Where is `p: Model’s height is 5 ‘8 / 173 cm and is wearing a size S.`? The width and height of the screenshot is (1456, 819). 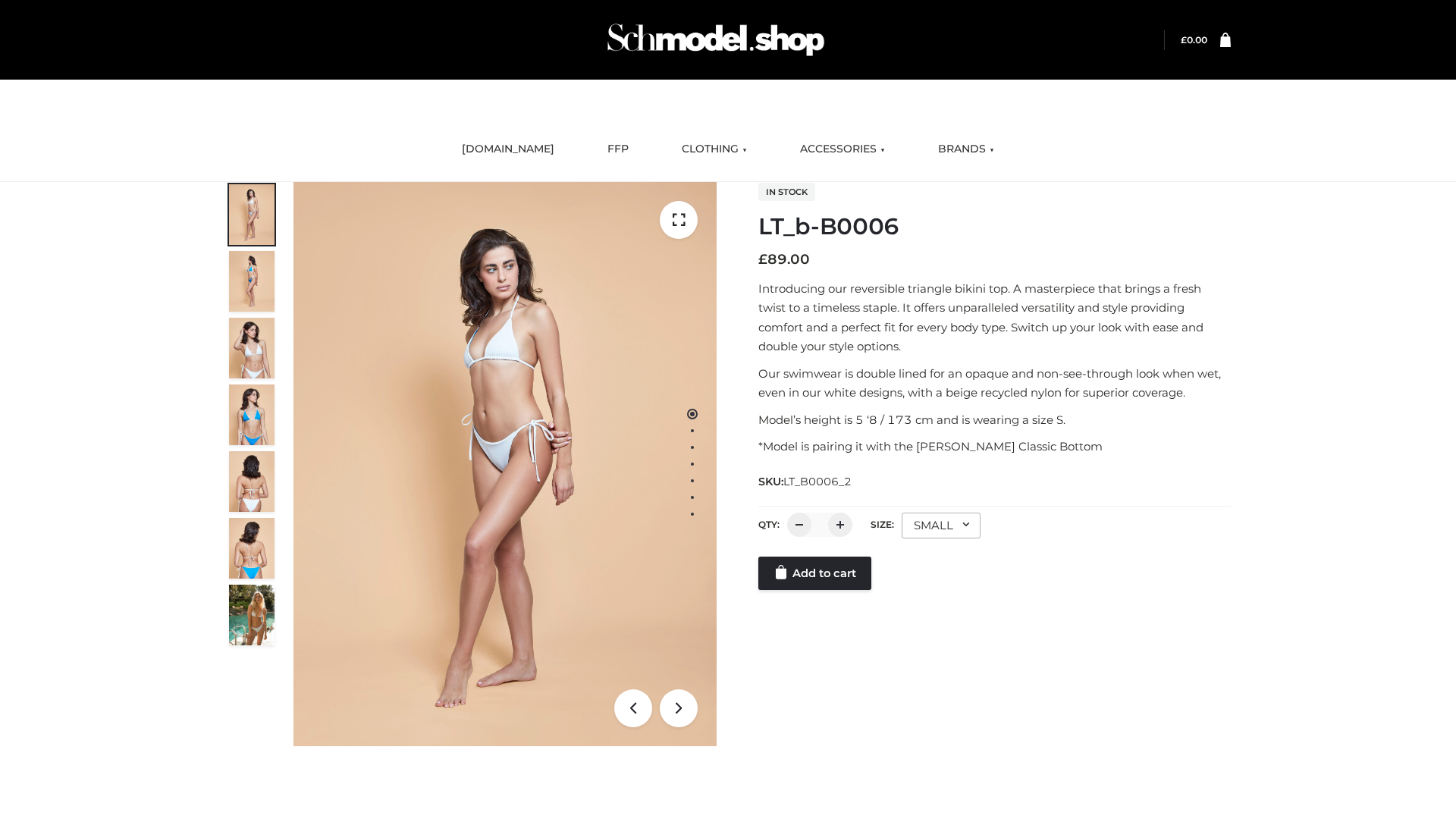
p: Model’s height is 5 ‘8 / 173 cm and is wearing a size S. is located at coordinates (994, 420).